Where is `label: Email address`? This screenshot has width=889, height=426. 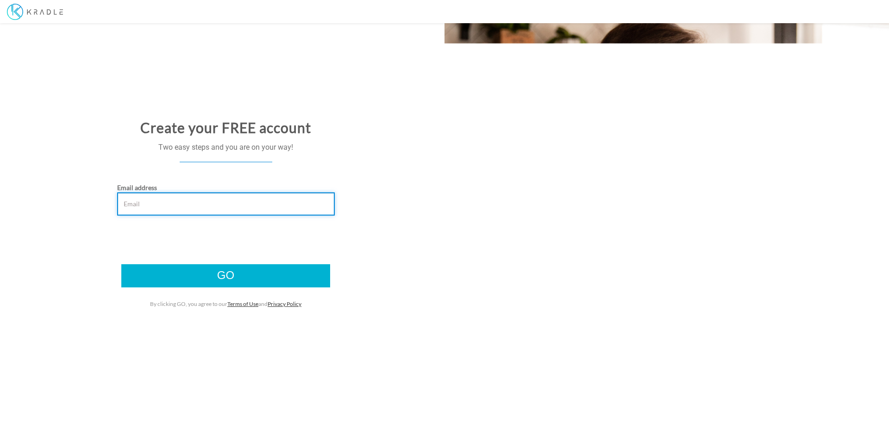
label: Email address is located at coordinates (137, 188).